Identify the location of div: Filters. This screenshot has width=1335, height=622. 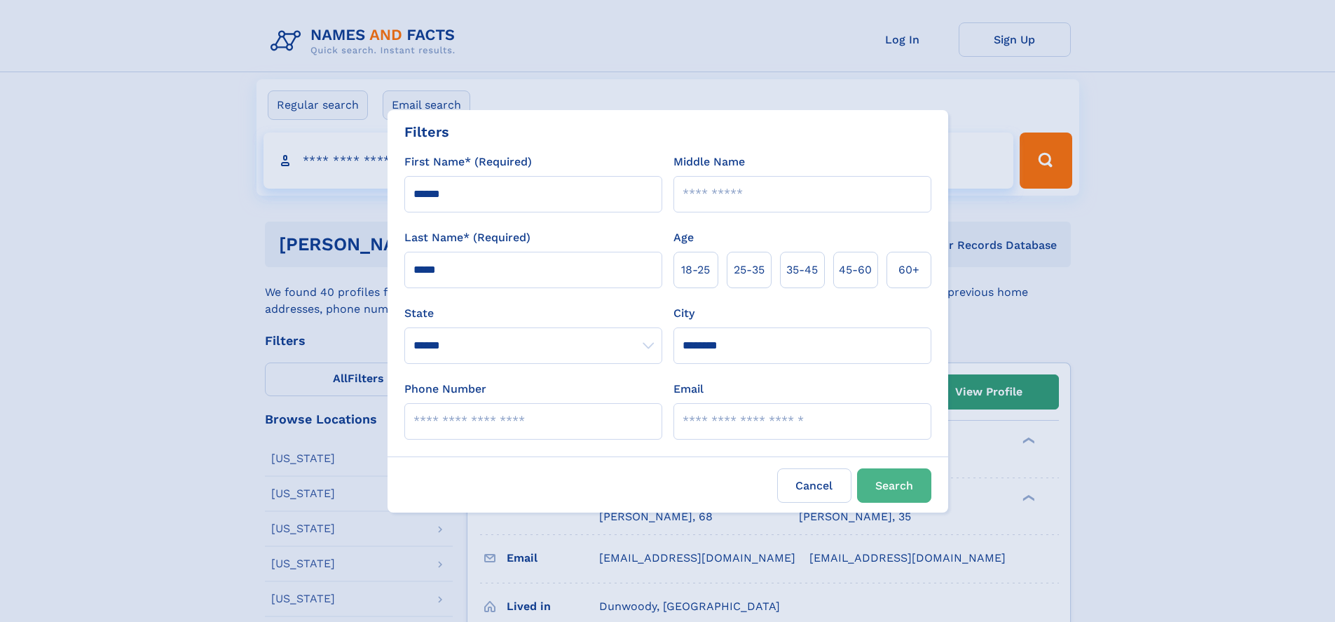
(427, 132).